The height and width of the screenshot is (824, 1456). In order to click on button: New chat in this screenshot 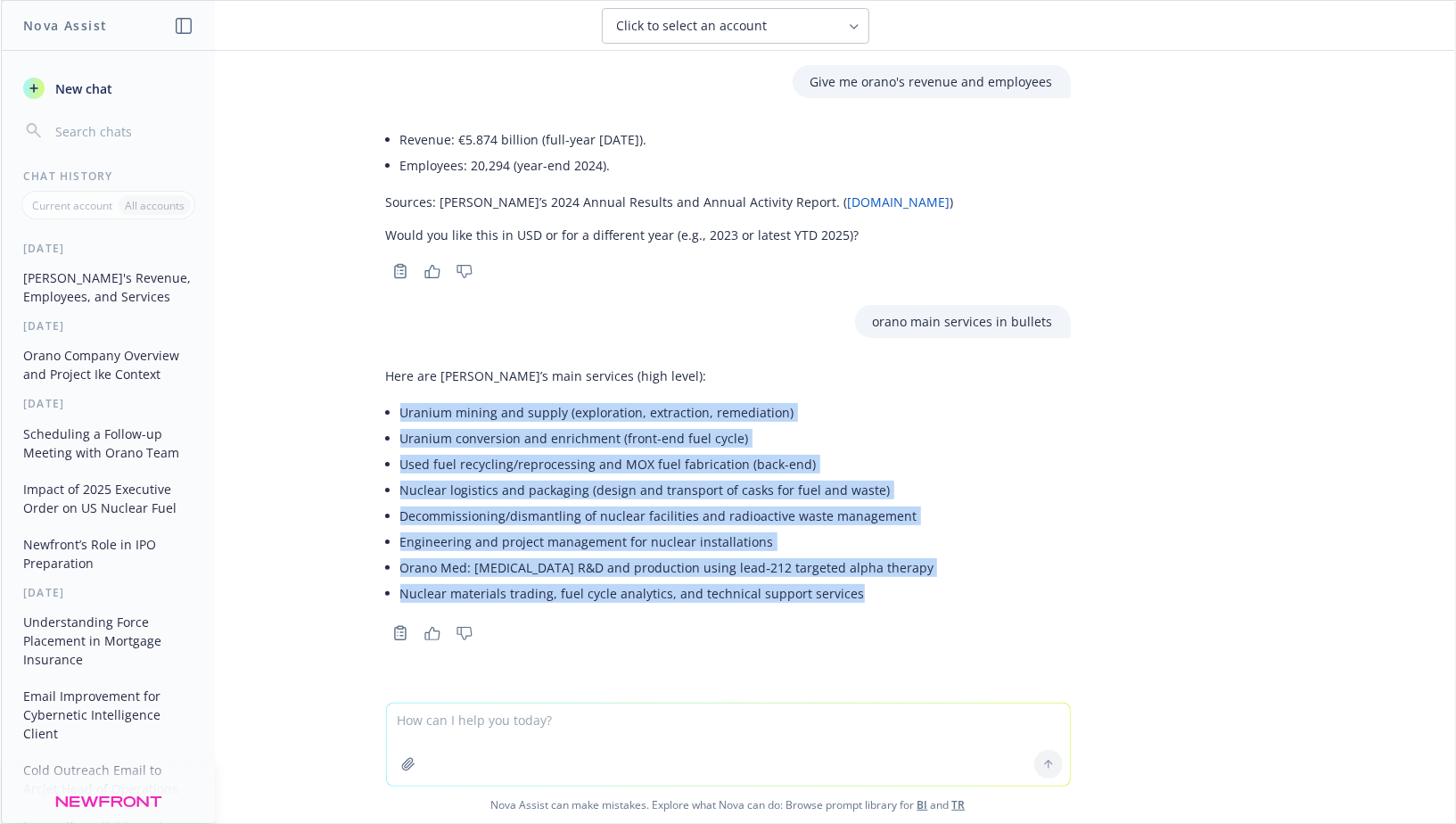, I will do `click(108, 88)`.